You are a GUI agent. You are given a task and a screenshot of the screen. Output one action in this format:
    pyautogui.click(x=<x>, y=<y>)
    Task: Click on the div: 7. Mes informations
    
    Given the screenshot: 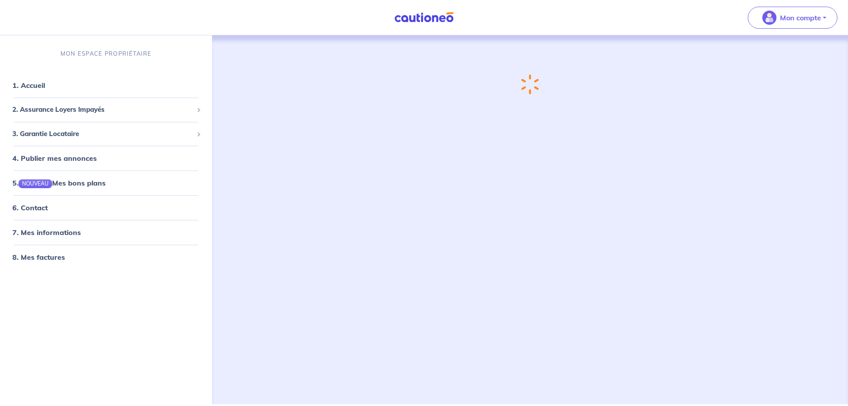 What is the action you would take?
    pyautogui.click(x=106, y=232)
    